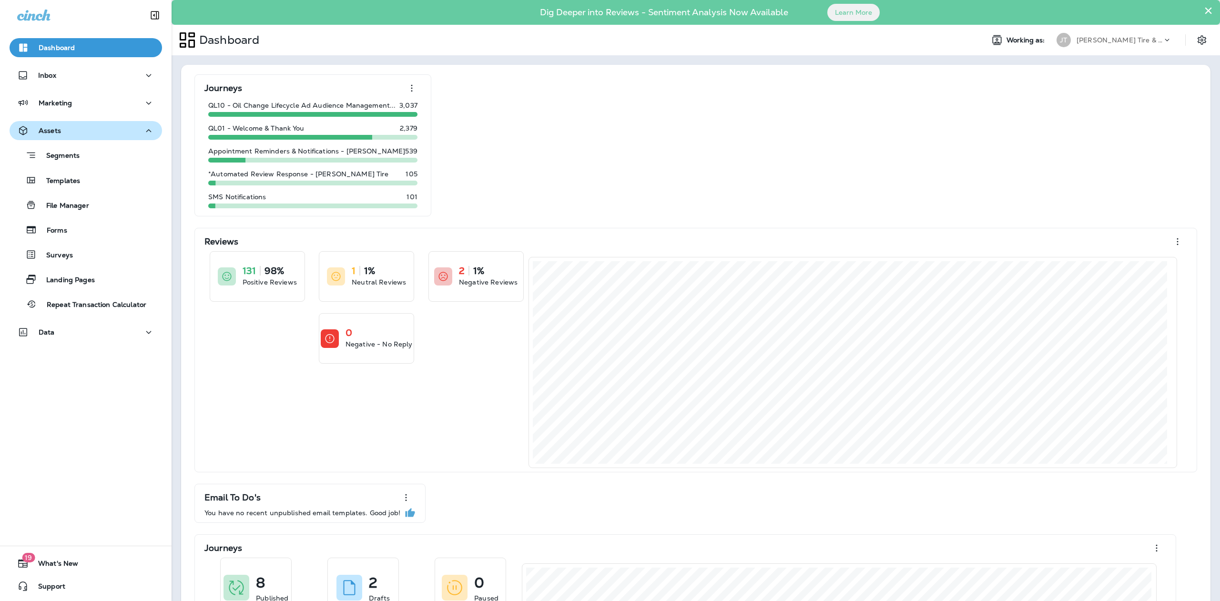 The width and height of the screenshot is (1220, 601). What do you see at coordinates (221, 242) in the screenshot?
I see `p: Reviews` at bounding box center [221, 242].